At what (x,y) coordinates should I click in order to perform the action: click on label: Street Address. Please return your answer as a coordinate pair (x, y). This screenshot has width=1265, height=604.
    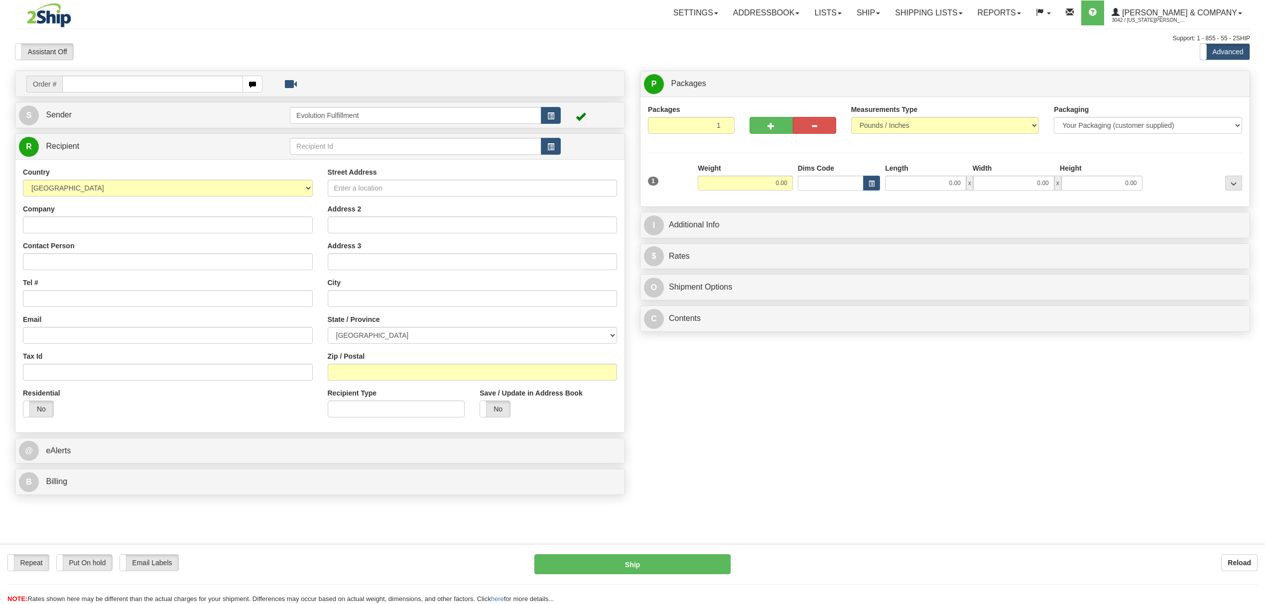
    Looking at the image, I should click on (352, 172).